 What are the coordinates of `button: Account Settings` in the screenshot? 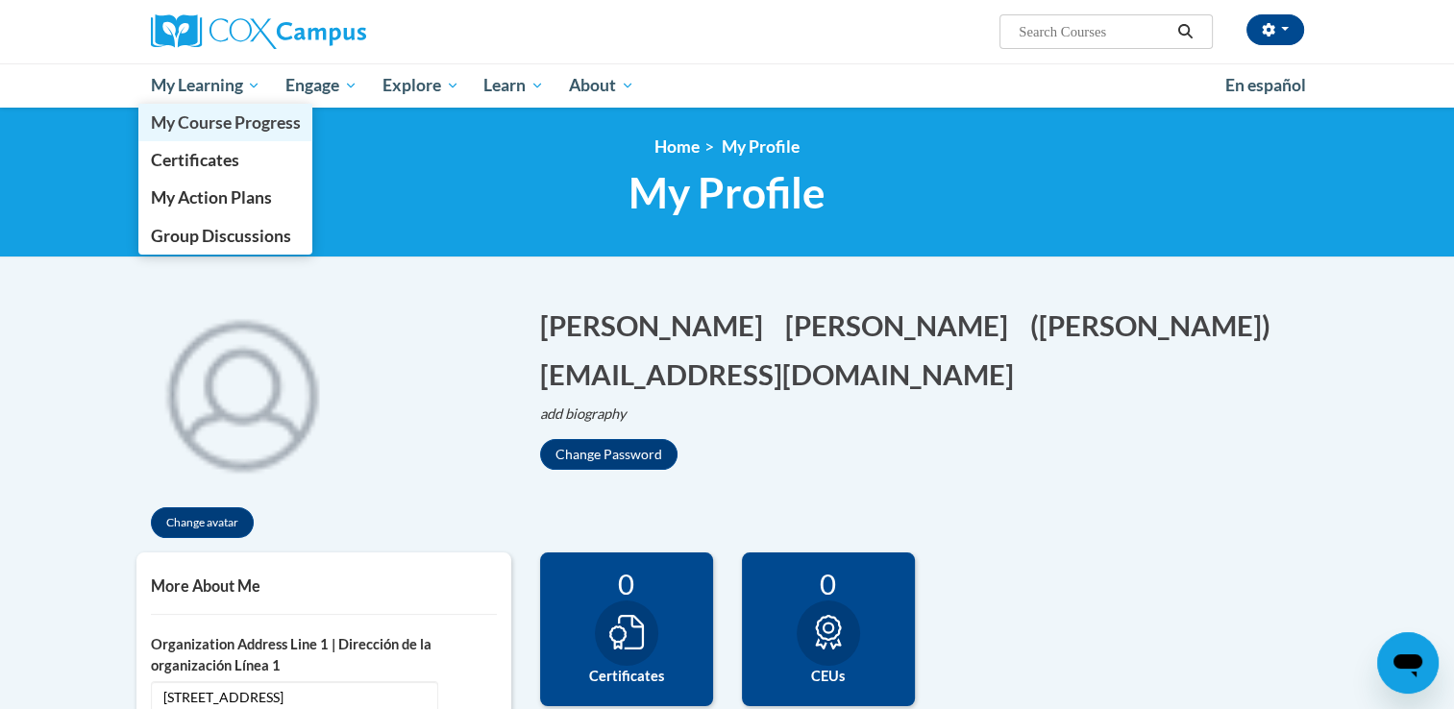 It's located at (1275, 30).